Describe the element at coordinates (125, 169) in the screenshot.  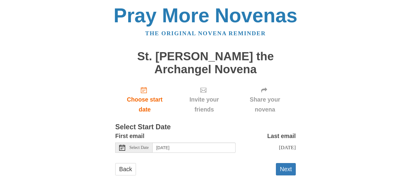
I see `a: Back` at that location.